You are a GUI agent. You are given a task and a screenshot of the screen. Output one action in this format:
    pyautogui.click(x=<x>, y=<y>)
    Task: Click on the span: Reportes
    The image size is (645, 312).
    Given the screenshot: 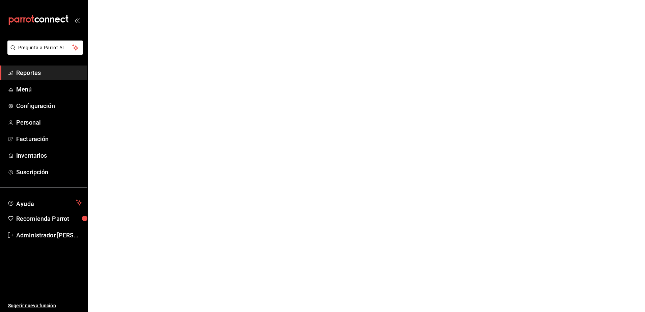 What is the action you would take?
    pyautogui.click(x=49, y=73)
    